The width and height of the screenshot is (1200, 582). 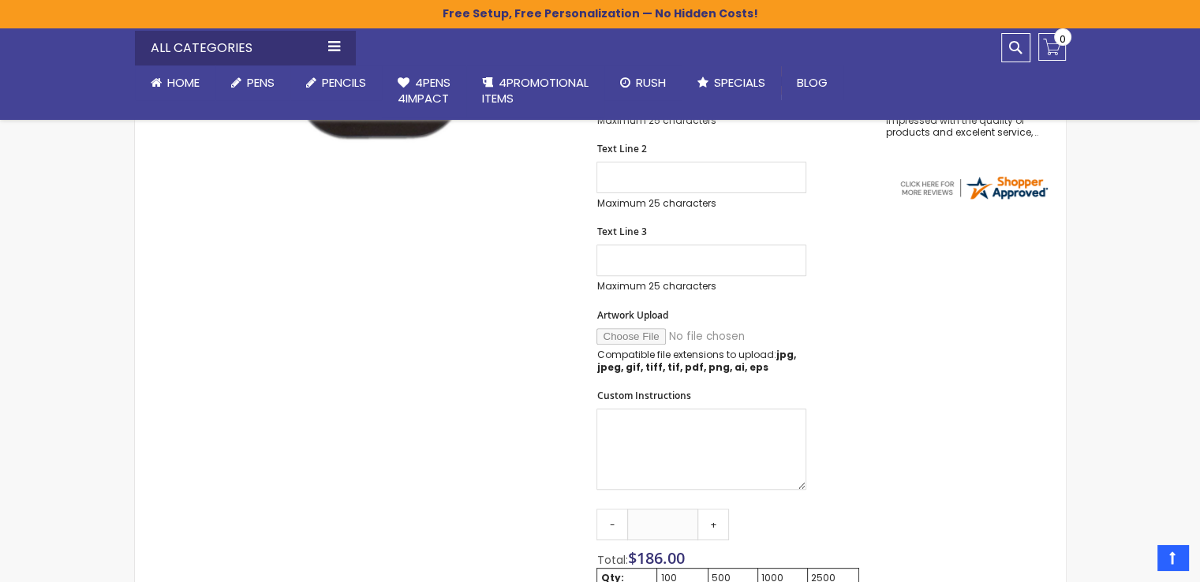 What do you see at coordinates (245, 48) in the screenshot?
I see `div: All Categories` at bounding box center [245, 48].